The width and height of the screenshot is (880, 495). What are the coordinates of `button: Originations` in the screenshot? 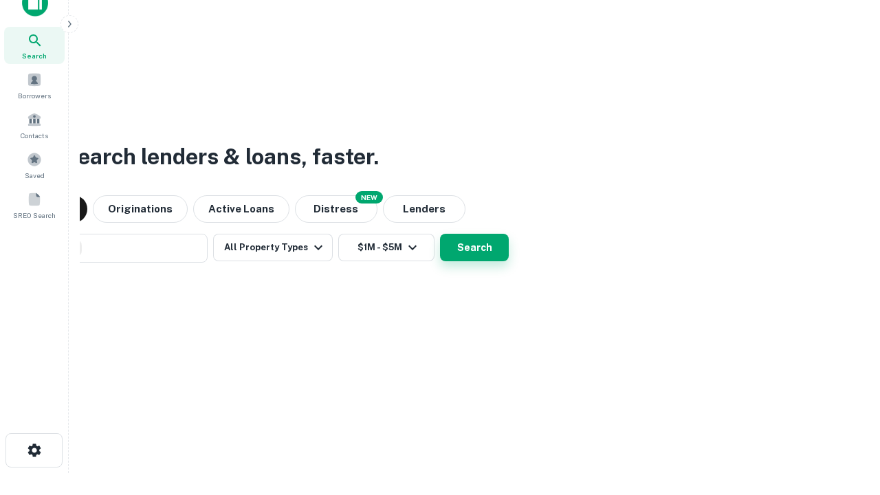 It's located at (140, 209).